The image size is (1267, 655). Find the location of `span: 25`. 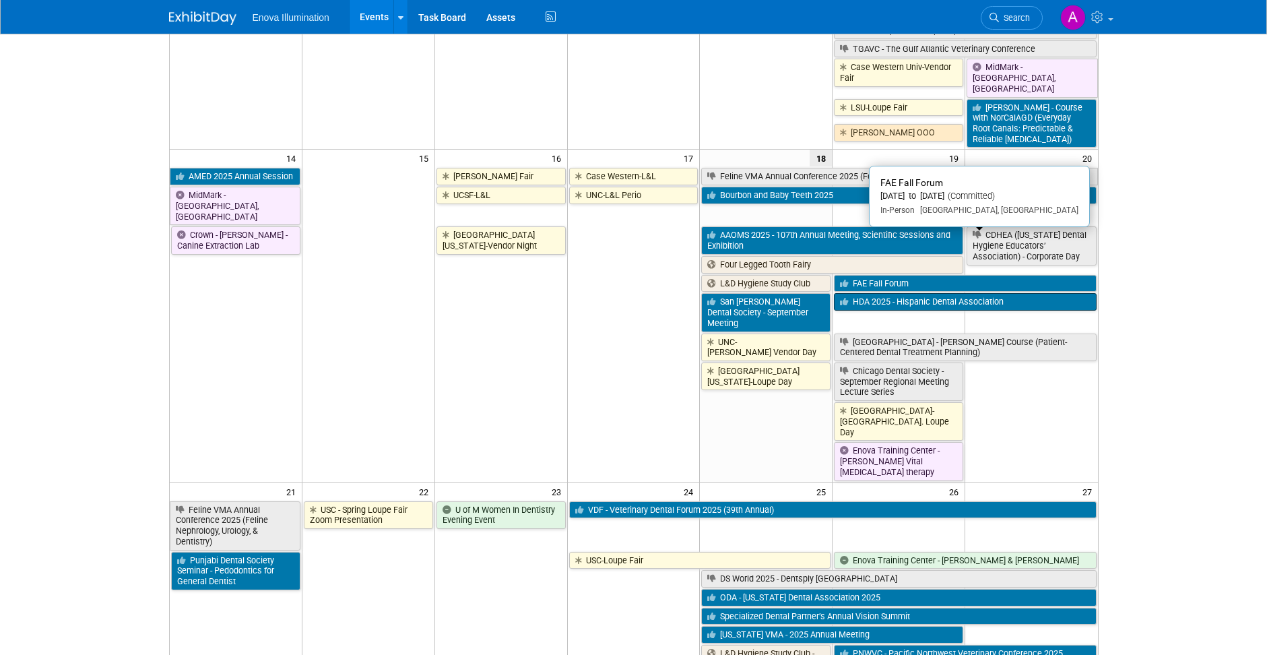

span: 25 is located at coordinates (823, 491).